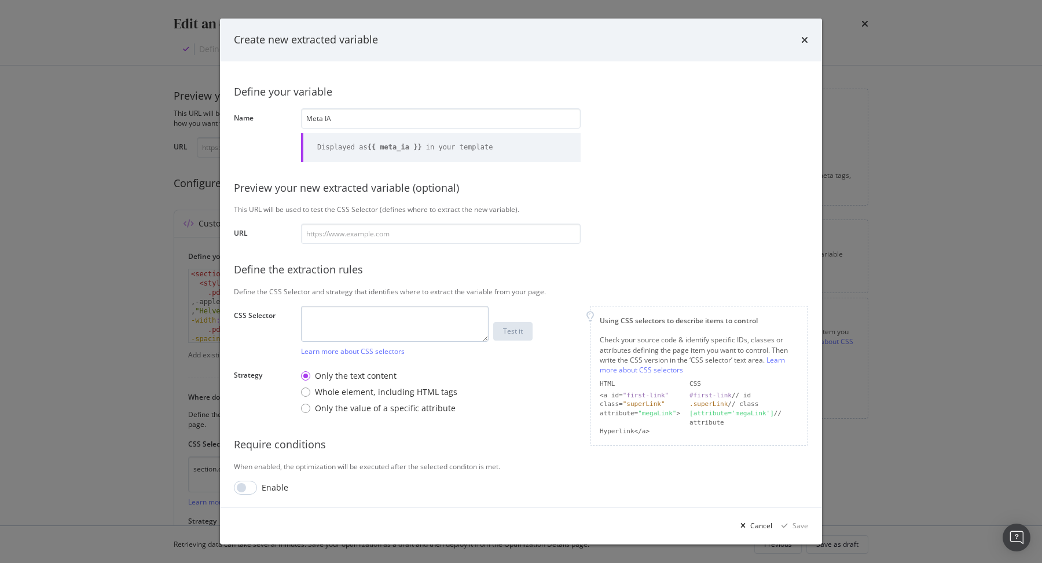 Image resolution: width=1042 pixels, height=563 pixels. What do you see at coordinates (263, 393) in the screenshot?
I see `label: Strategy` at bounding box center [263, 393].